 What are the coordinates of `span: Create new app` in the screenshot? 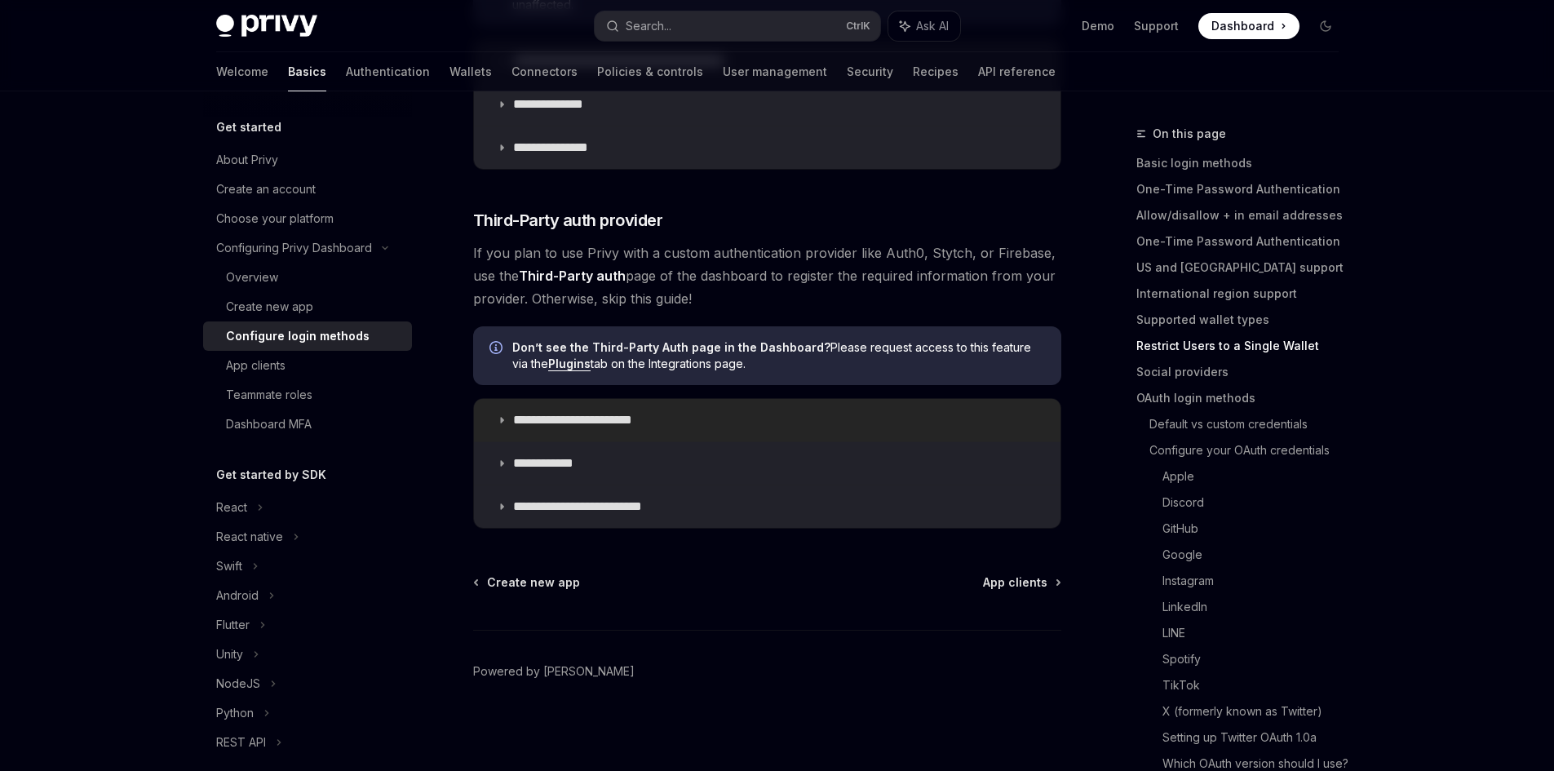 It's located at (533, 582).